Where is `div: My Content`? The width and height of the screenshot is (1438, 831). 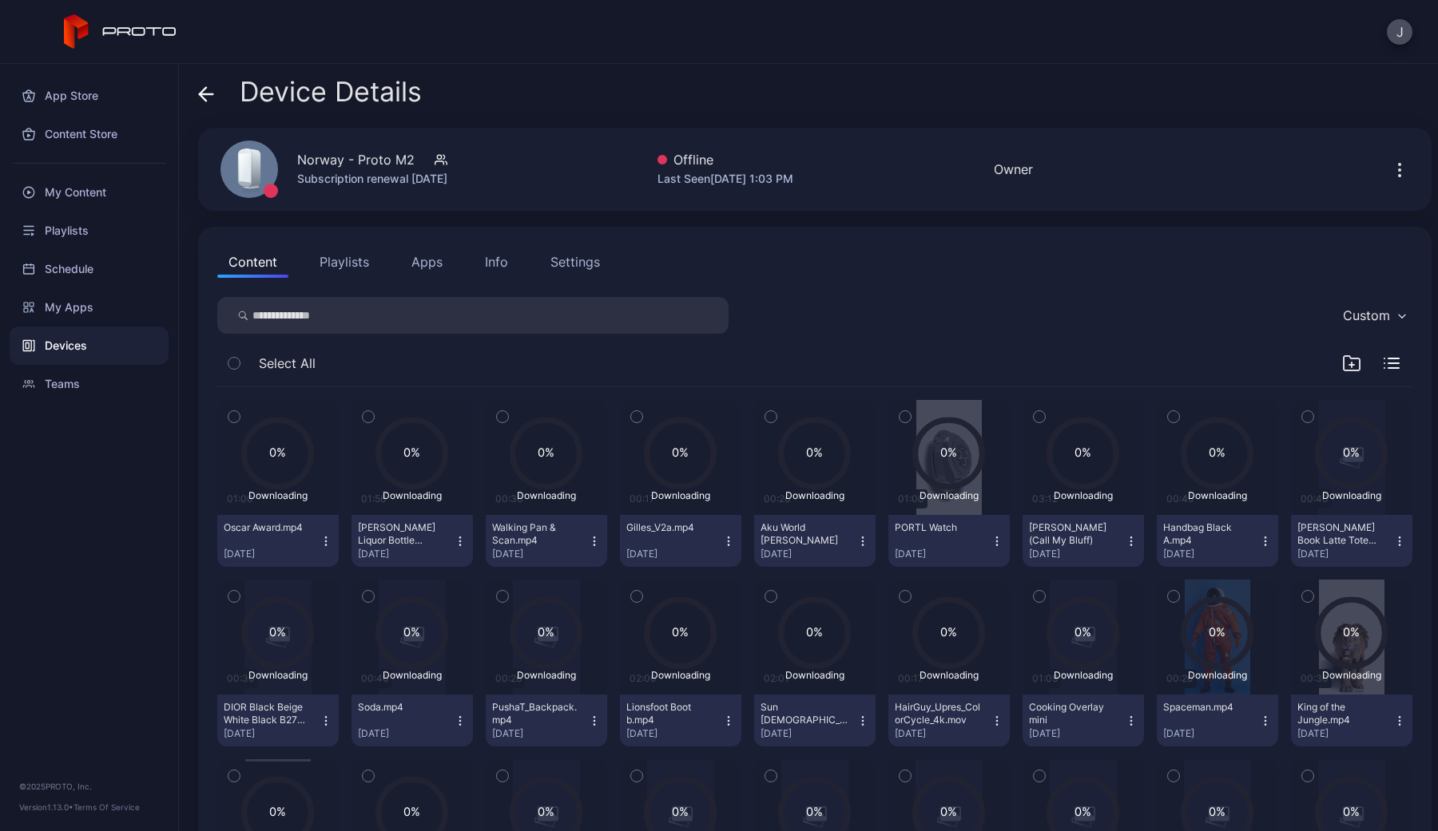
div: My Content is located at coordinates (89, 192).